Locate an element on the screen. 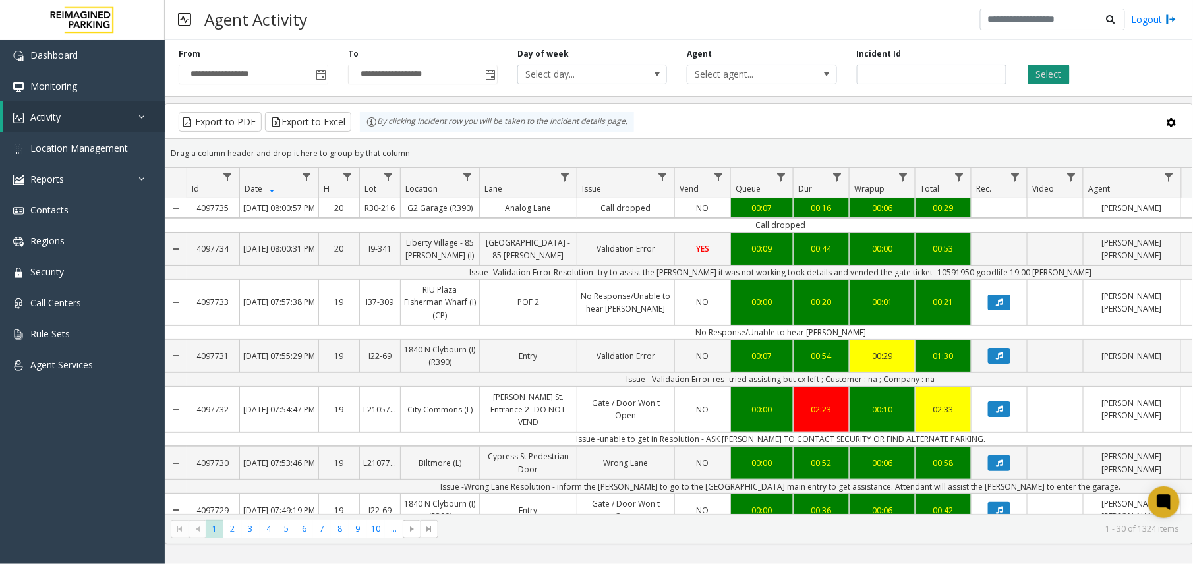  a: 4097730 is located at coordinates (213, 463).